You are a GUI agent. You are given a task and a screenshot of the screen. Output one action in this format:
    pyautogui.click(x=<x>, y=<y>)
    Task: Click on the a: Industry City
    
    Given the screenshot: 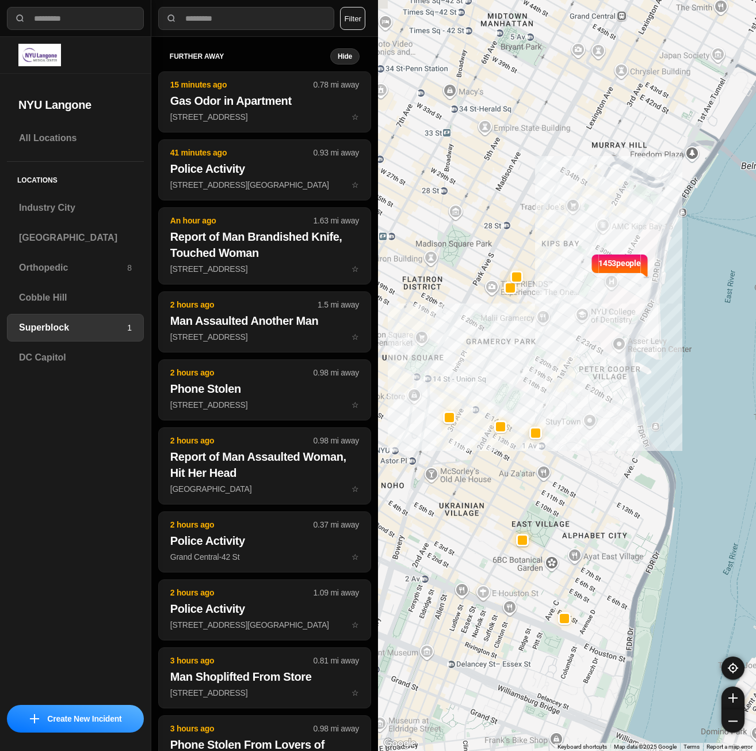 What is the action you would take?
    pyautogui.click(x=75, y=208)
    